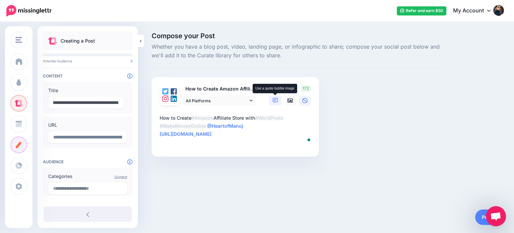  What do you see at coordinates (88, 90) in the screenshot?
I see `label: Title` at bounding box center [88, 90].